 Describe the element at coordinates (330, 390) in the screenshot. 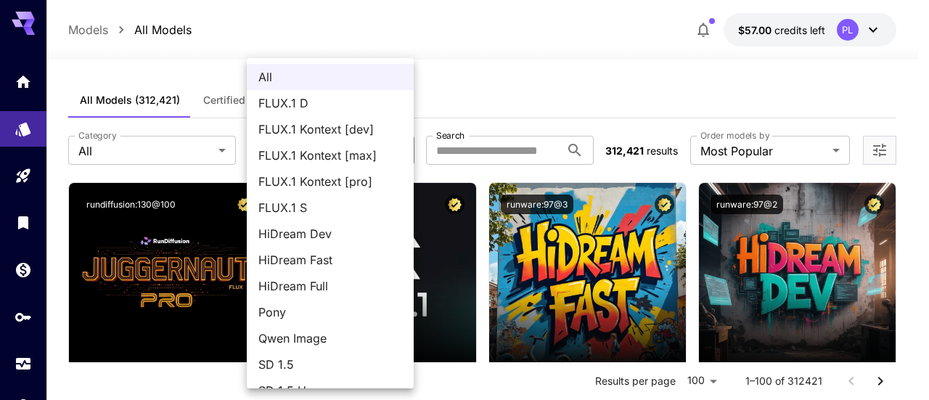

I see `span: SD 1.5 Hyper` at that location.